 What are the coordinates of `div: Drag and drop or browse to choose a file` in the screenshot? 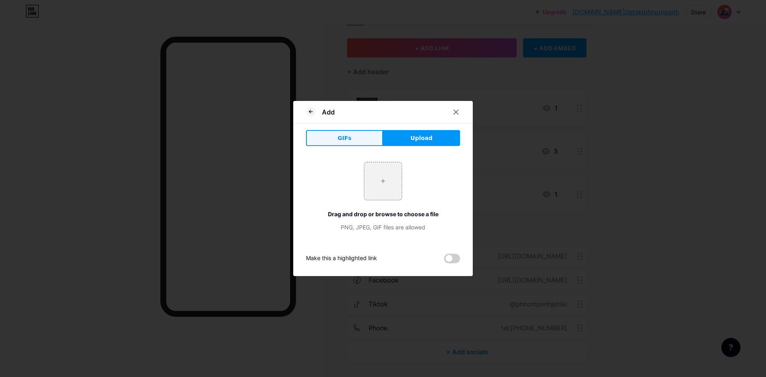 It's located at (383, 214).